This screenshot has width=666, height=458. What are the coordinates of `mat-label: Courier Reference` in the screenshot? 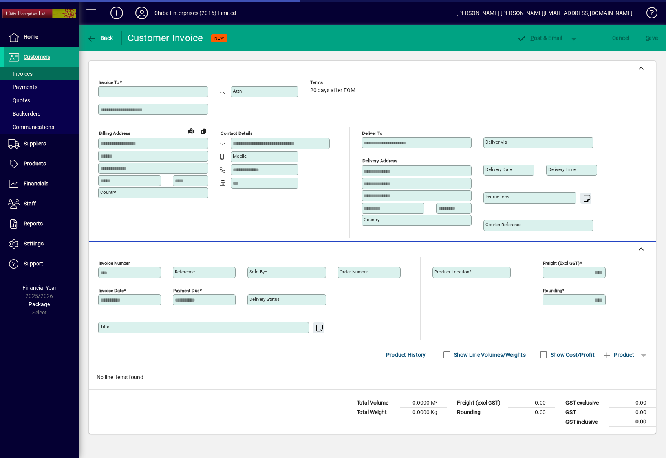 It's located at (503, 225).